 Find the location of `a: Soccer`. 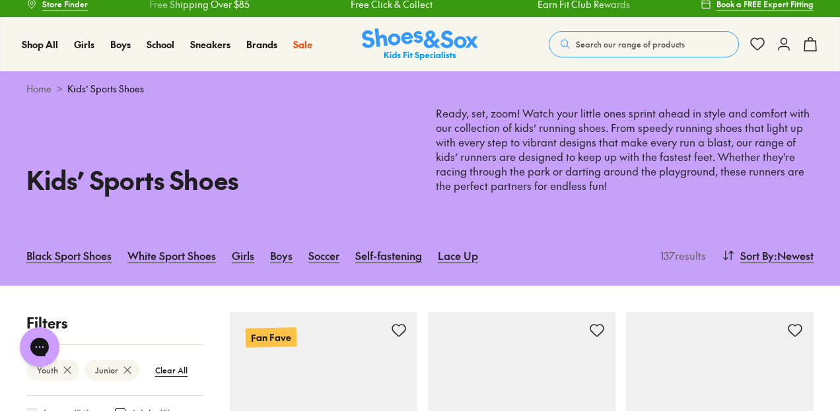

a: Soccer is located at coordinates (324, 256).